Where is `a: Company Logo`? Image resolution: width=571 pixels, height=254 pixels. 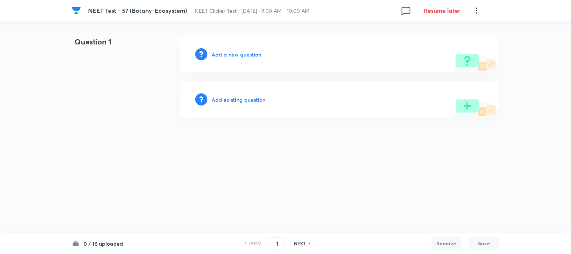 a: Company Logo is located at coordinates (77, 11).